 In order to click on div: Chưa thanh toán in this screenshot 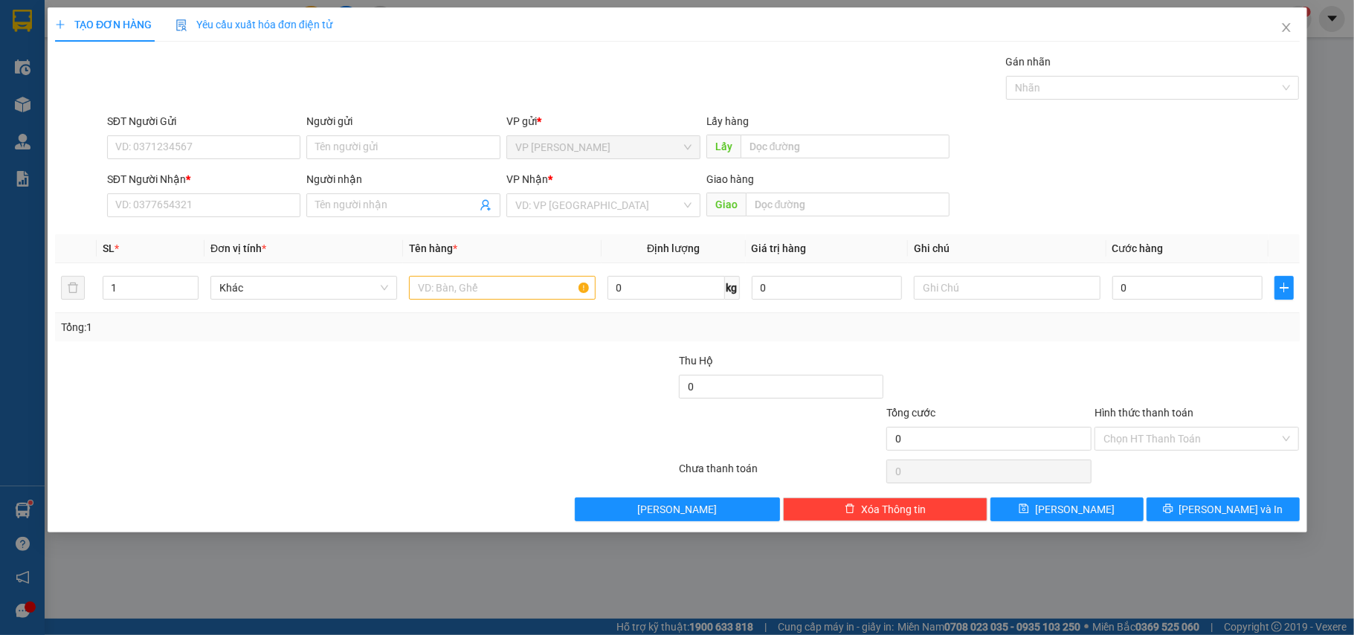, I will do `click(781, 473)`.